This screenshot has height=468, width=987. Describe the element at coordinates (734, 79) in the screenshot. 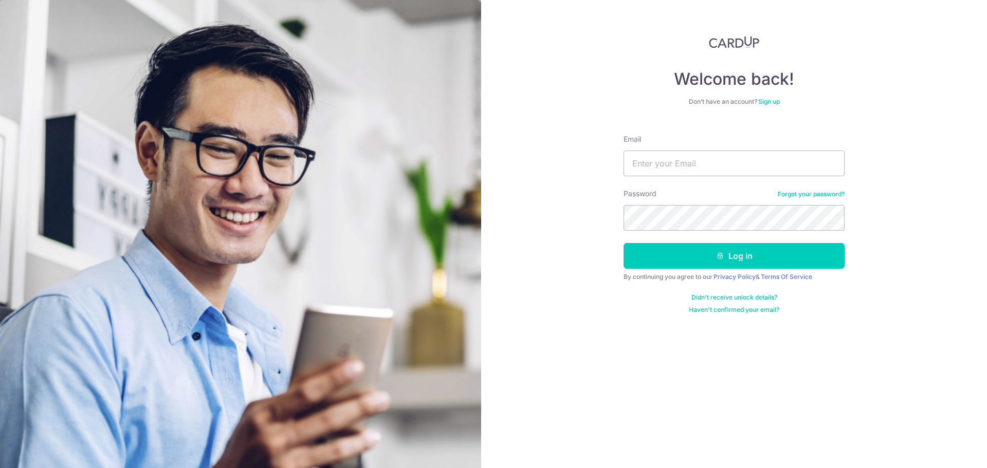

I see `h4: Welcome back!` at that location.